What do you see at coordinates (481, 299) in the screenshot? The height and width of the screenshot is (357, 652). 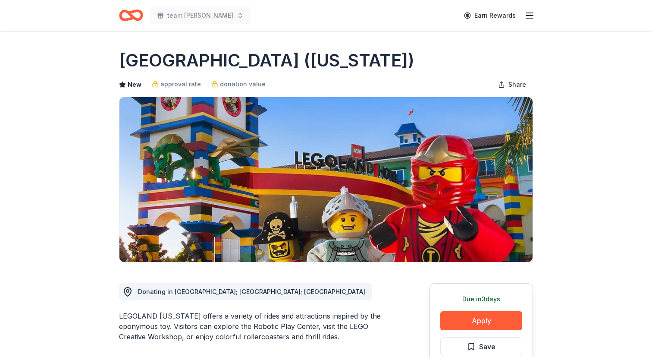 I see `div: Due in 3 days` at bounding box center [481, 299].